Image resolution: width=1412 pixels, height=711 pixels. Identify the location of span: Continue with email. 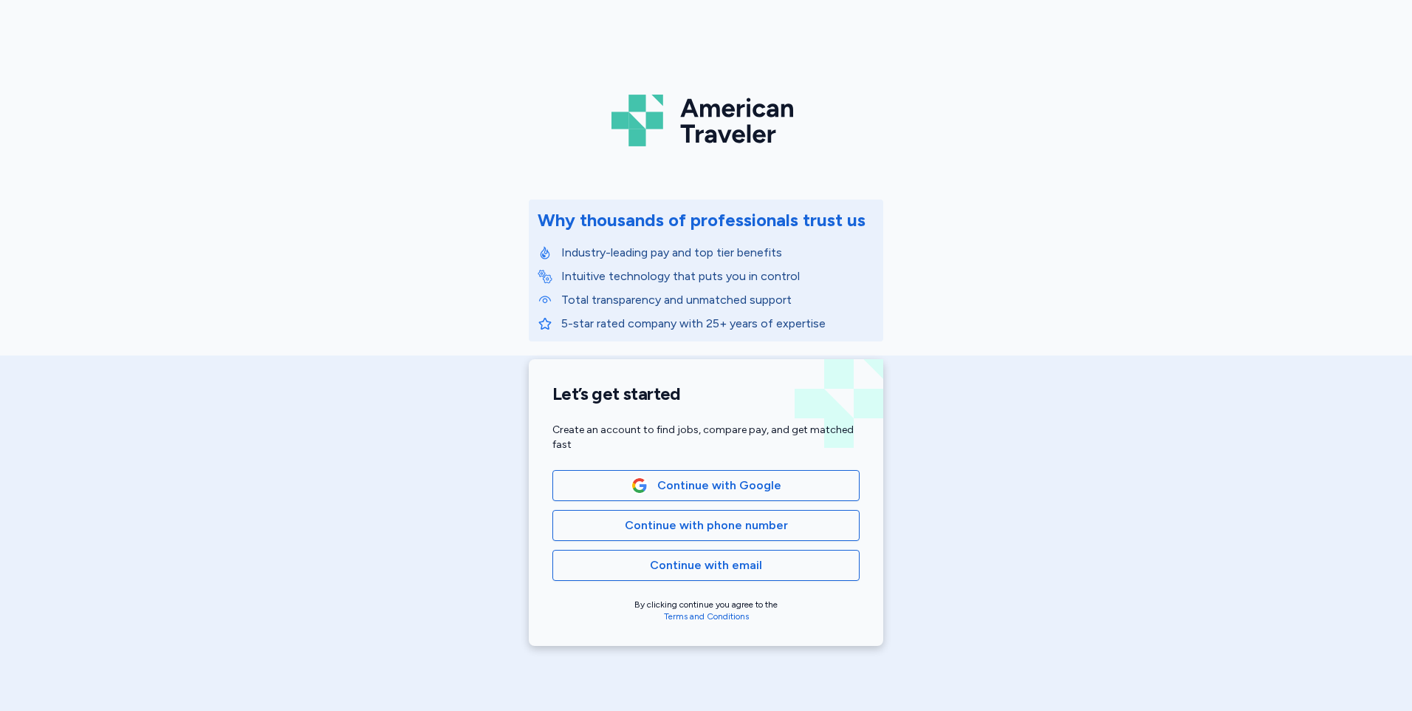
(706, 565).